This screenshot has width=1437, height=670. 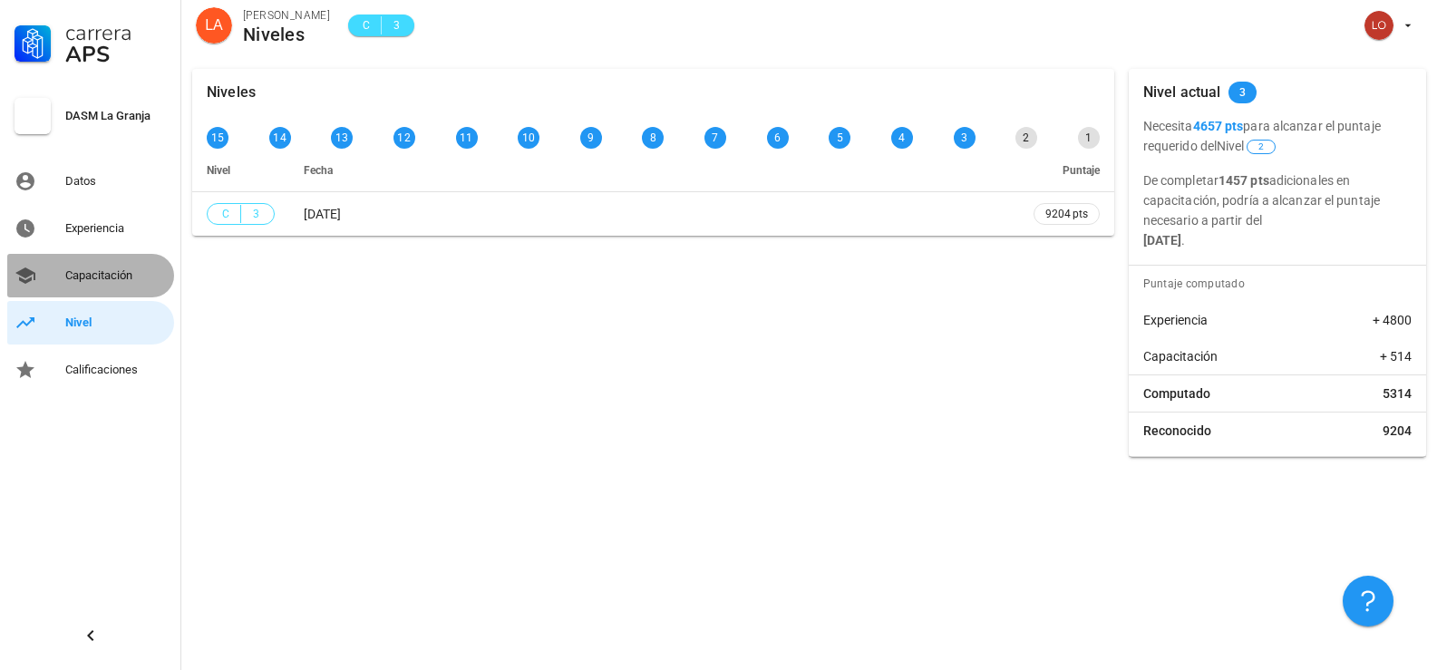 I want to click on div: 10, so click(x=528, y=138).